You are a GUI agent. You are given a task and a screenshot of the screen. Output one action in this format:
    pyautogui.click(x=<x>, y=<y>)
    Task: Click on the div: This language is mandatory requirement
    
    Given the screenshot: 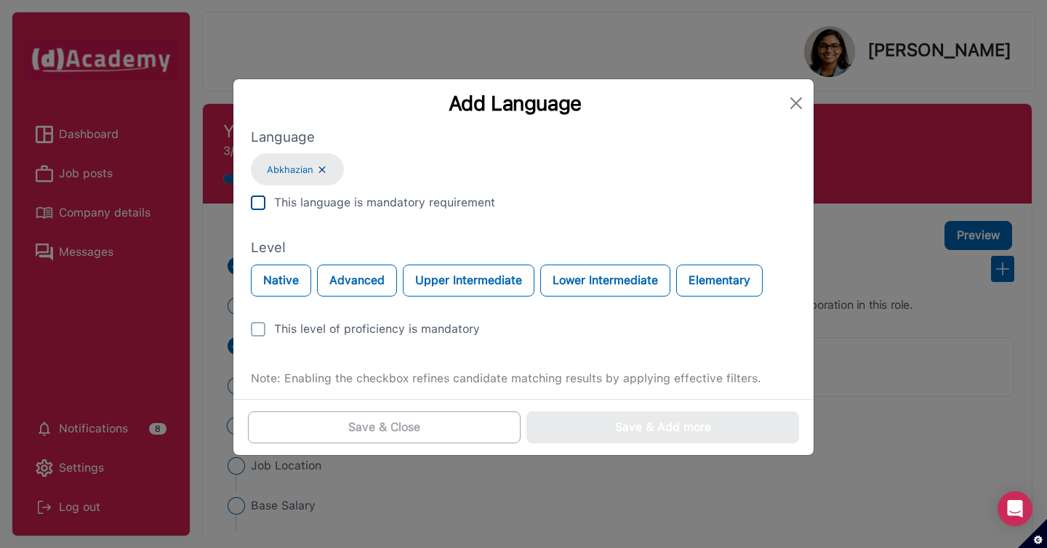 What is the action you would take?
    pyautogui.click(x=385, y=203)
    